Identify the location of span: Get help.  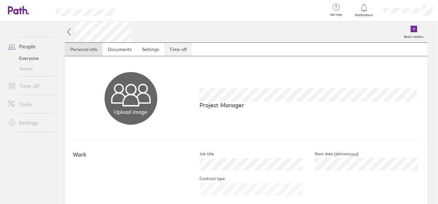
(336, 15).